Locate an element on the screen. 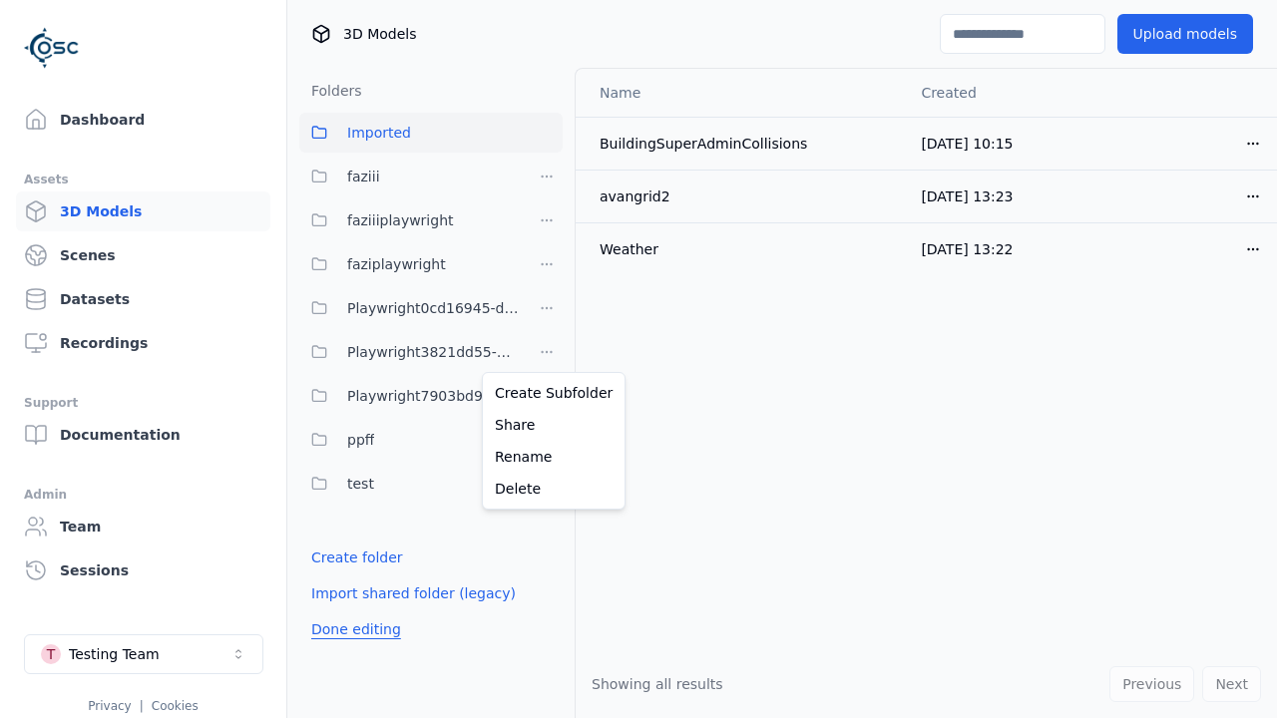 This screenshot has height=718, width=1277. div: Delete is located at coordinates (554, 489).